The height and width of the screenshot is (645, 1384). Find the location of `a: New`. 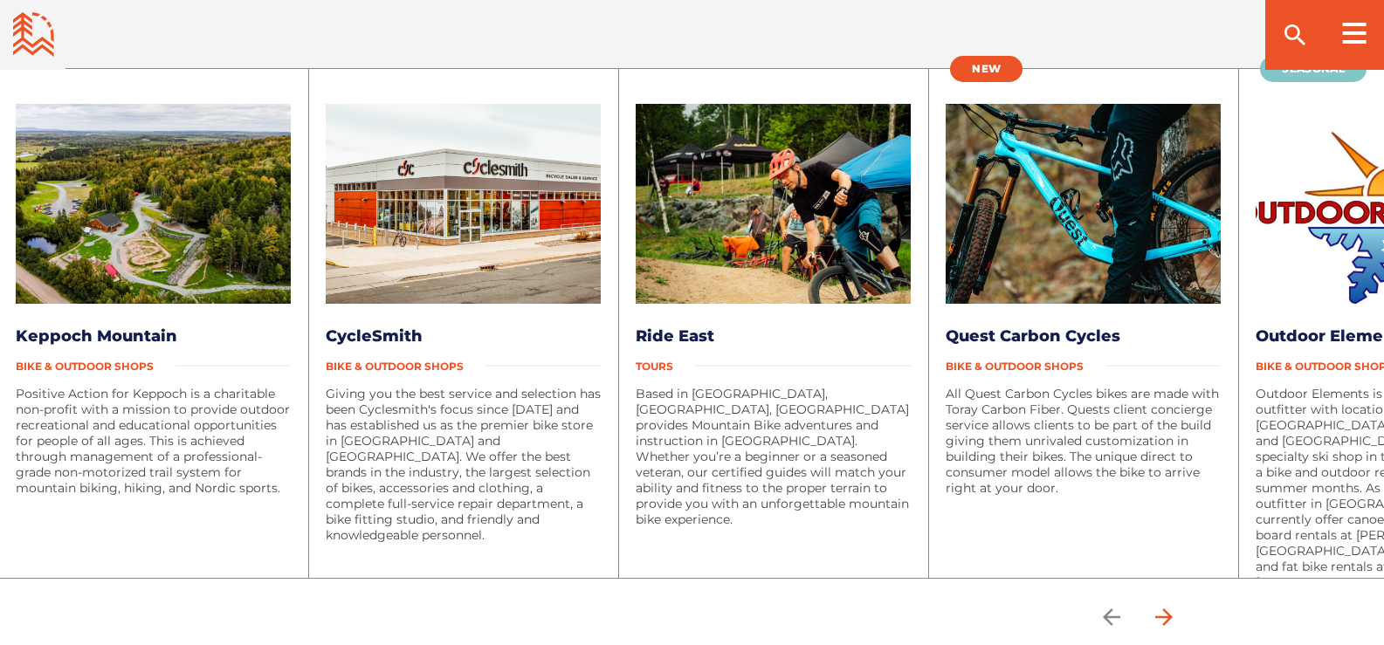

a: New is located at coordinates (986, 69).